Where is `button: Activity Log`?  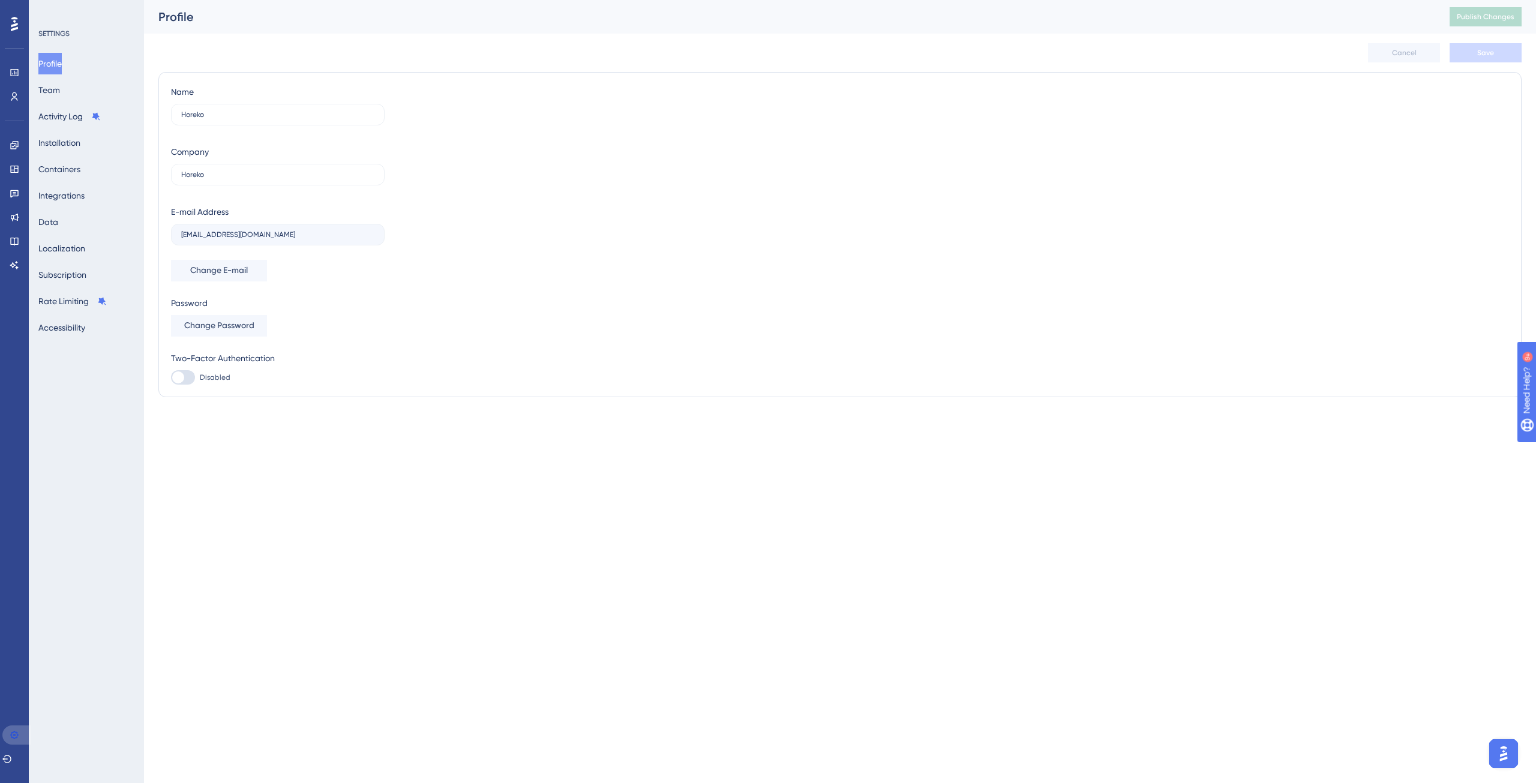
button: Activity Log is located at coordinates (70, 116).